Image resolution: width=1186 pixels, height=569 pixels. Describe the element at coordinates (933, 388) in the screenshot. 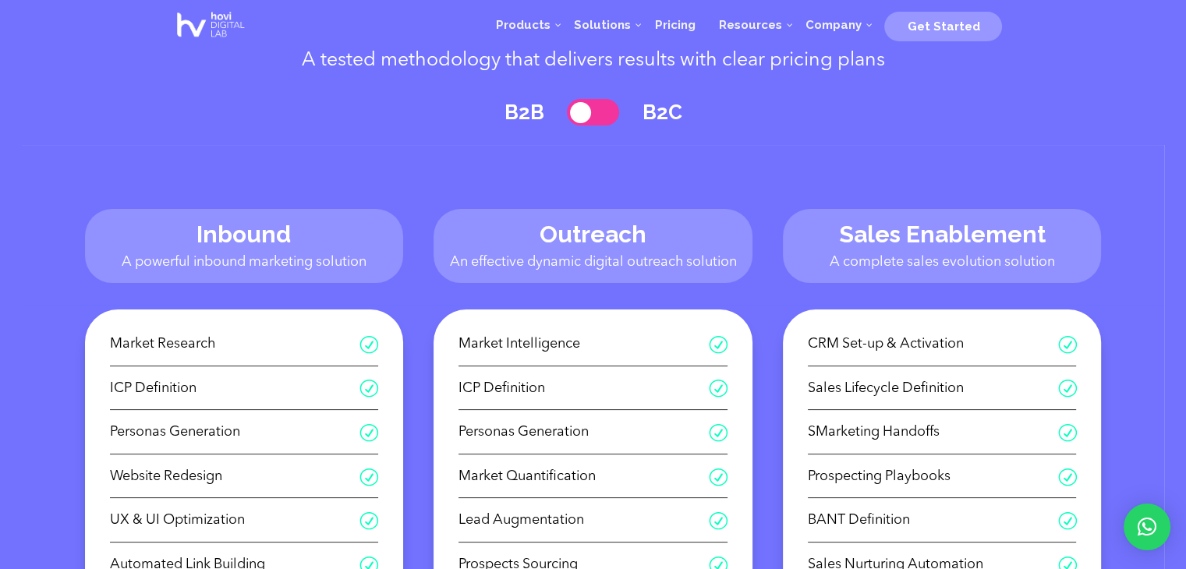

I see `span: Sales Lifecycle Definition` at that location.